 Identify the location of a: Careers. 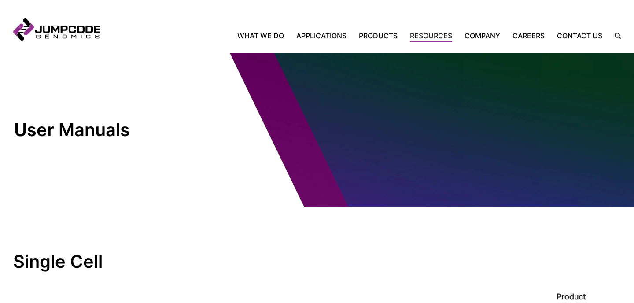
(528, 36).